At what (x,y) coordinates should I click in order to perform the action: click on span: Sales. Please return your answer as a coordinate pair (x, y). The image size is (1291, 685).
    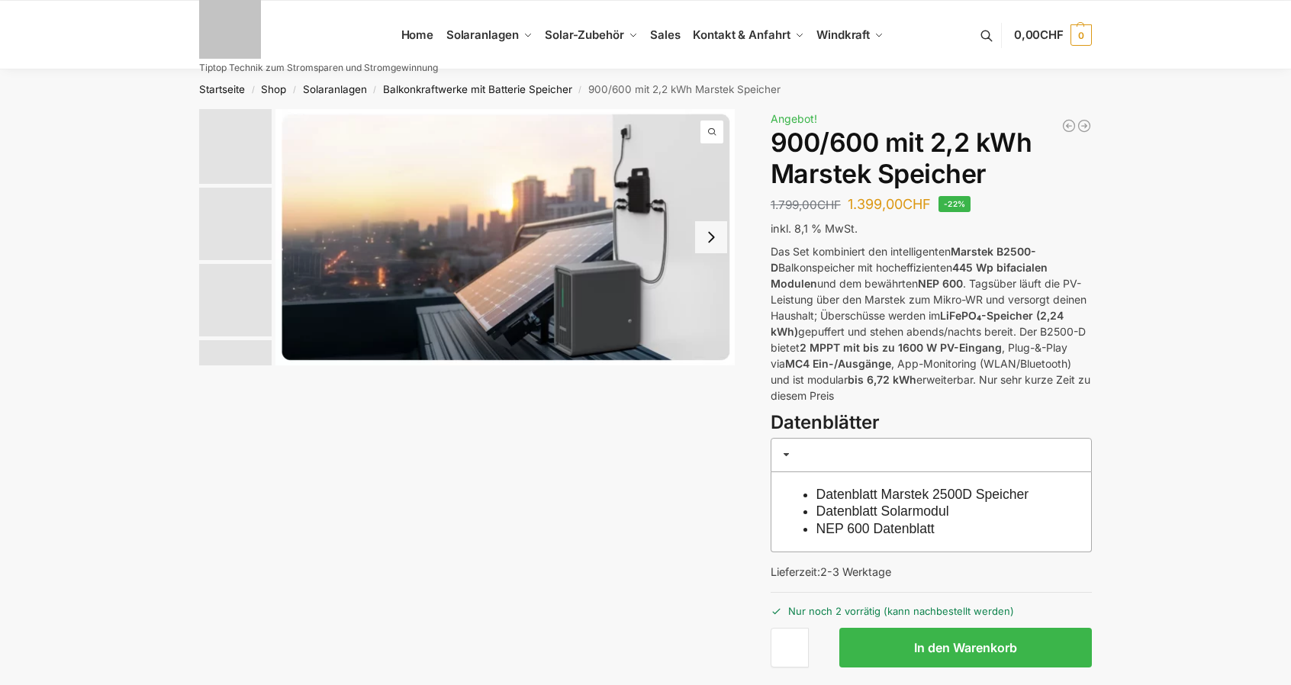
    Looking at the image, I should click on (665, 34).